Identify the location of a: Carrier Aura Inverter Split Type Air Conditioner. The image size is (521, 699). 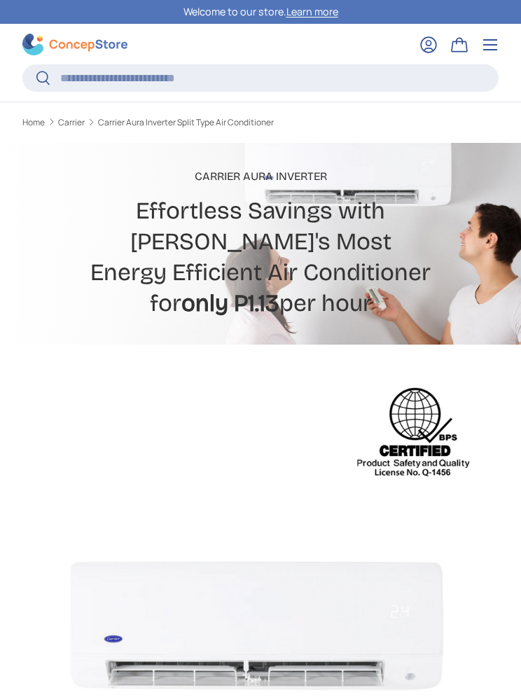
(186, 123).